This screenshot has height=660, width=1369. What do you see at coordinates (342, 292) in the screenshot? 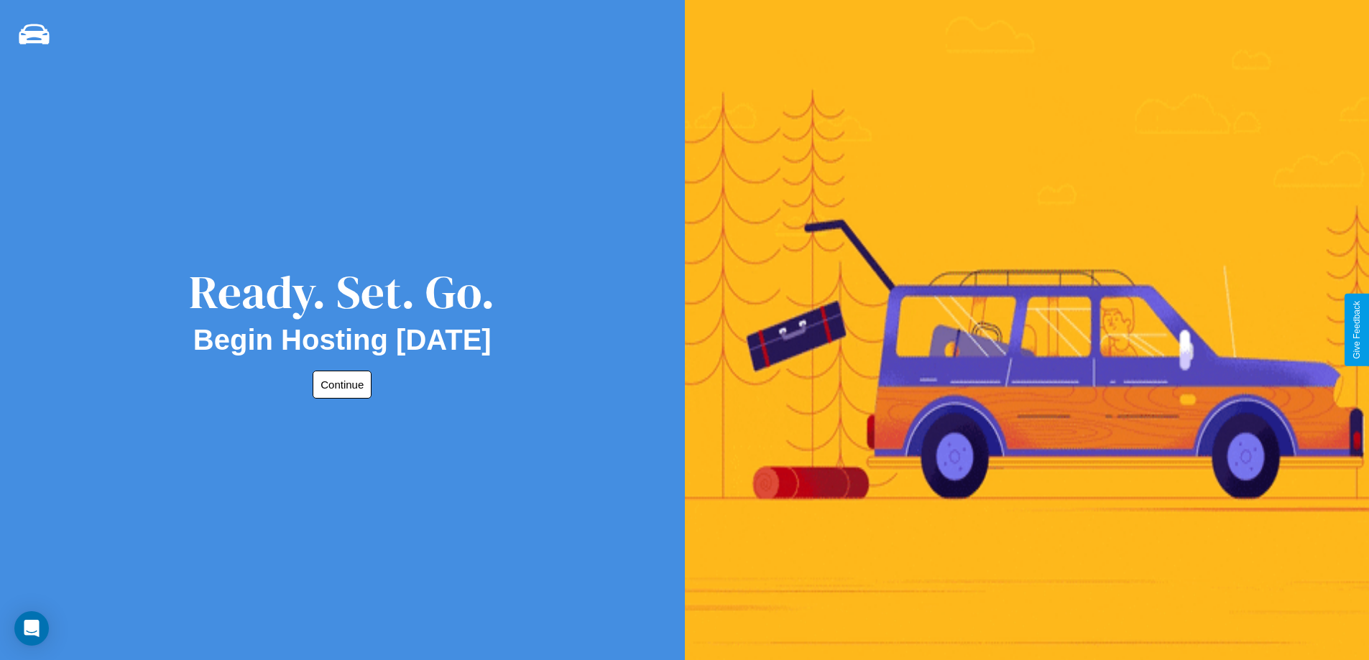
I see `div: Ready. Set. Go.` at bounding box center [342, 292].